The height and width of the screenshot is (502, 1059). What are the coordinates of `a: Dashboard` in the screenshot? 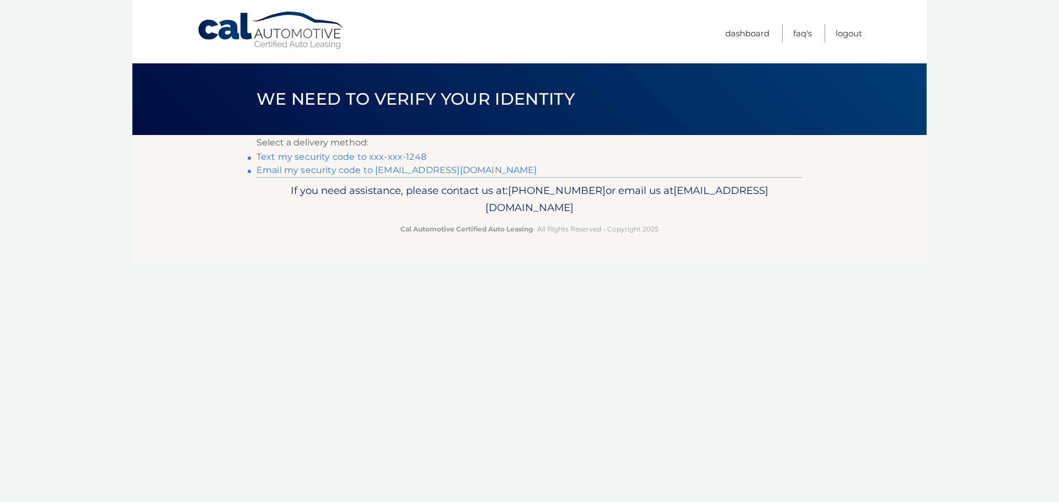 It's located at (747, 33).